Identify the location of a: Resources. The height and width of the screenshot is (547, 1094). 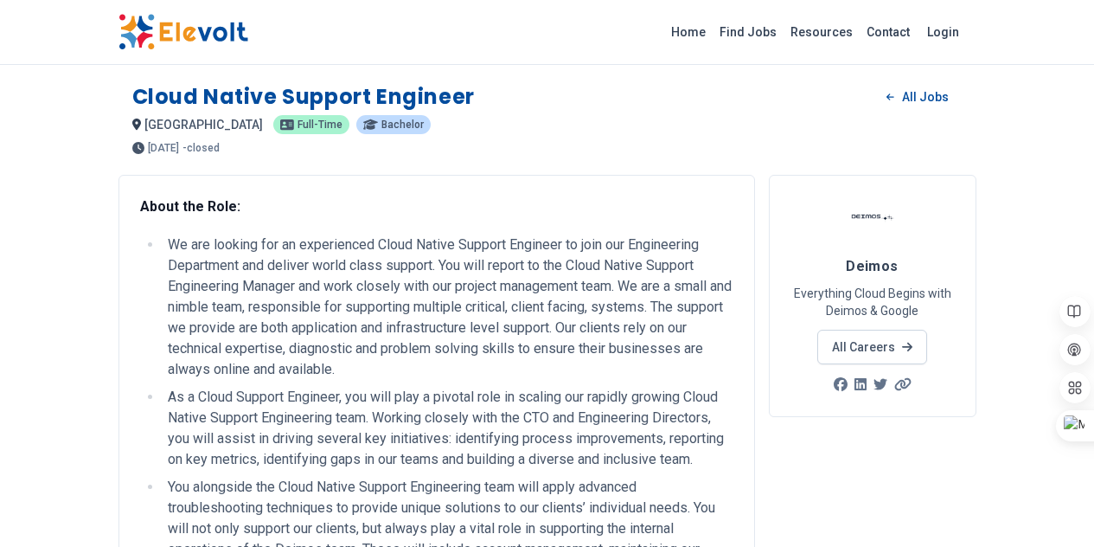
(822, 32).